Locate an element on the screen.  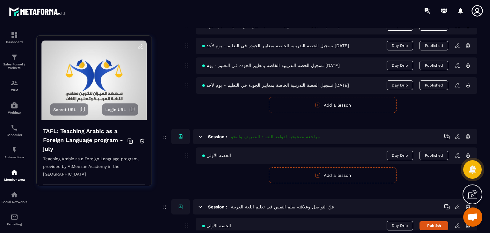
p: CRM is located at coordinates (14, 90).